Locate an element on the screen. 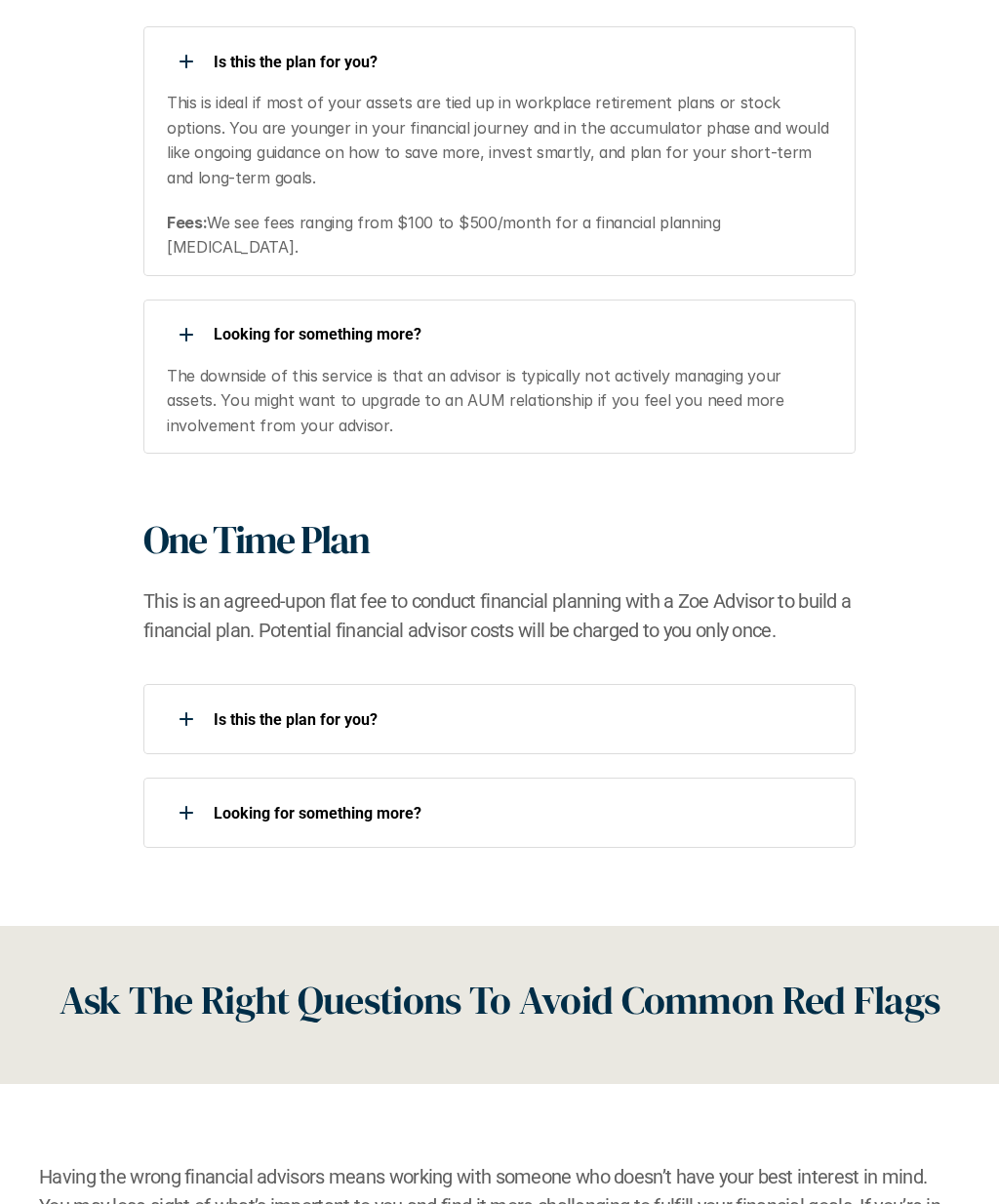  strong: Fees: is located at coordinates (186, 223).